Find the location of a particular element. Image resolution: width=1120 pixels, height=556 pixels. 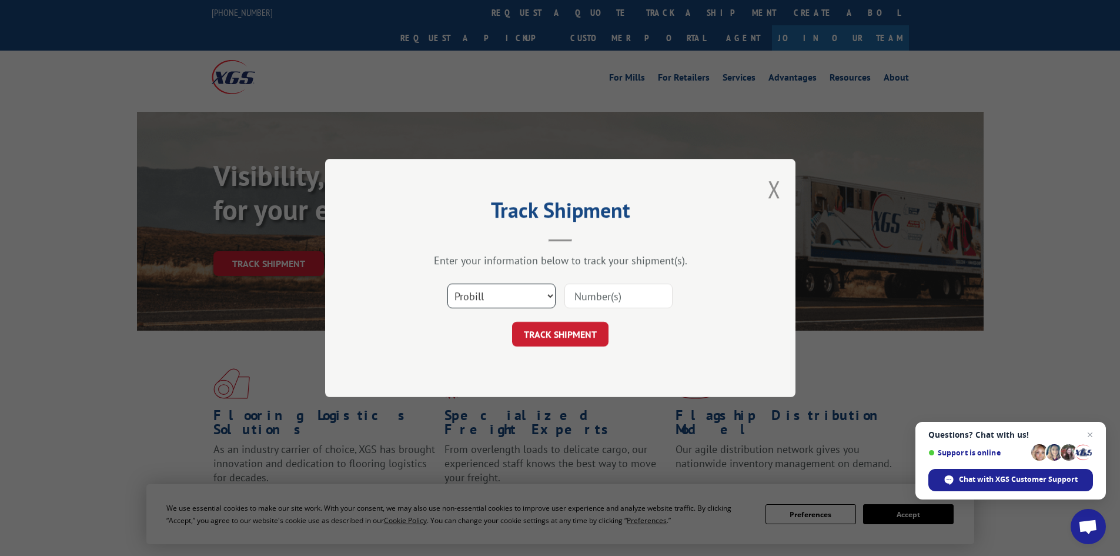

div: Chat with XGS Customer Support is located at coordinates (1011, 480).